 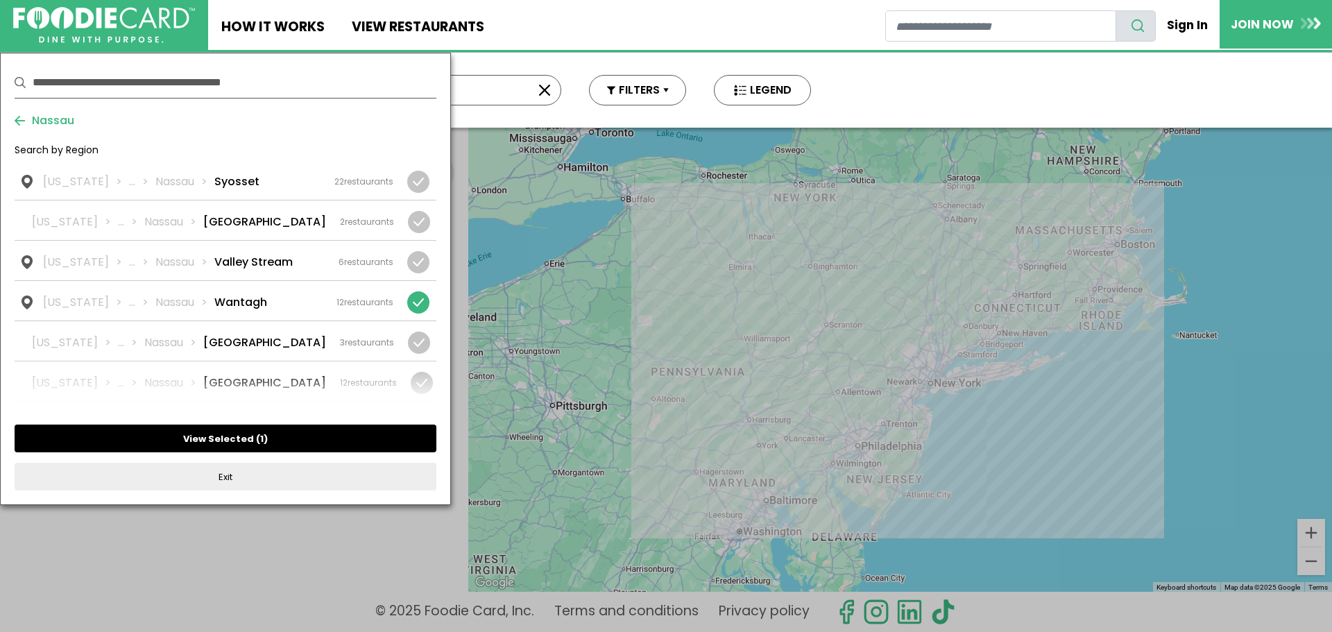 What do you see at coordinates (226, 439) in the screenshot?
I see `button: View Selected (1)` at bounding box center [226, 439].